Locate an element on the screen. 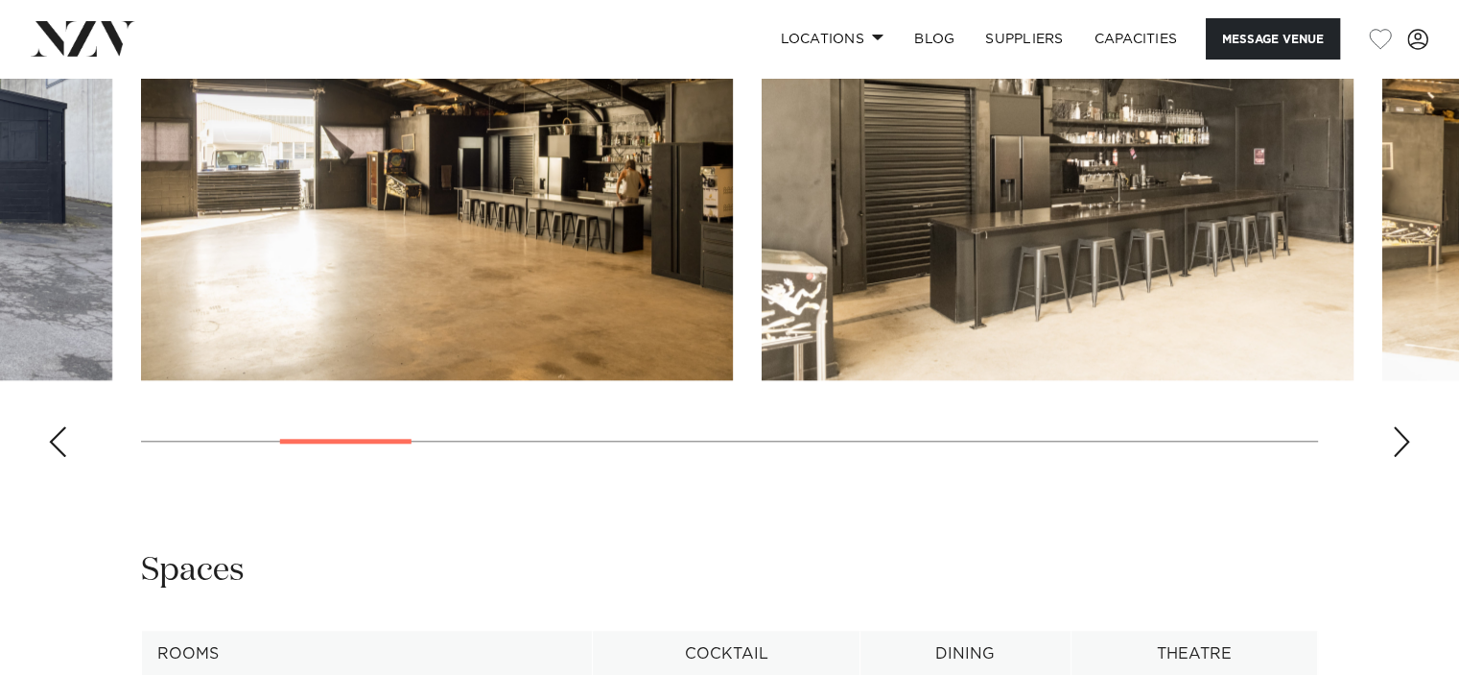 The width and height of the screenshot is (1459, 675). img: nzv-logo.png is located at coordinates (83, 38).